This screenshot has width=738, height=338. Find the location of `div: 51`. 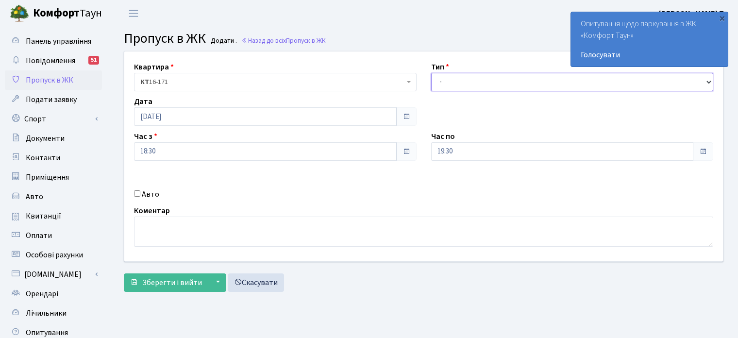

div: 51 is located at coordinates (94, 60).